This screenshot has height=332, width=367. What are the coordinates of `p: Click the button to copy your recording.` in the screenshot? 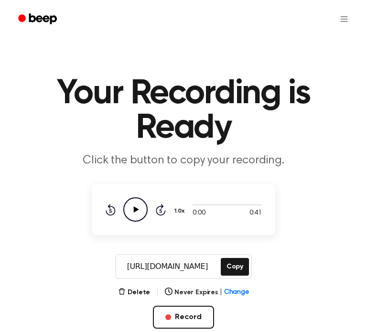 It's located at (183, 161).